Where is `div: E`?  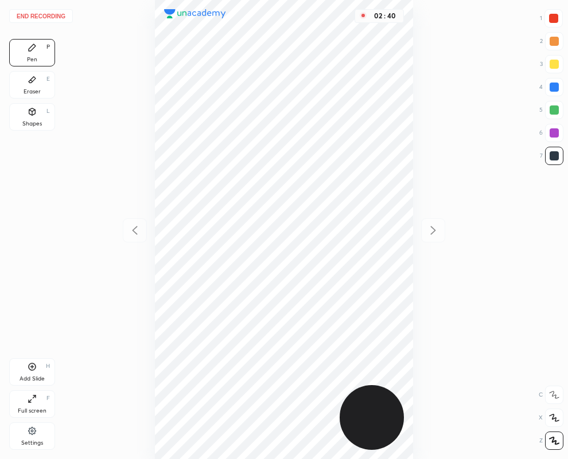
div: E is located at coordinates (48, 79).